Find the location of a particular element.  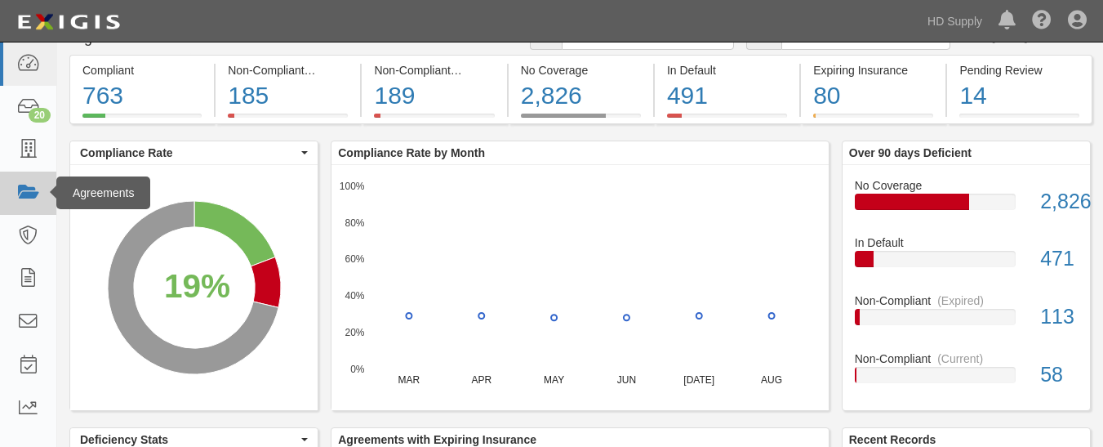

text: AUG is located at coordinates (772, 380).